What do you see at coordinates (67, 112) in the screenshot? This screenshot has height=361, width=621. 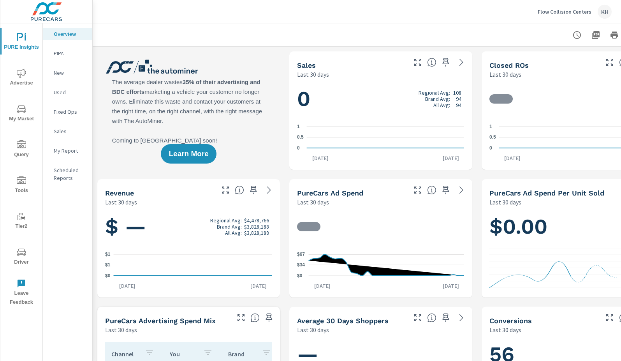 I see `div: Fixed Ops` at bounding box center [67, 112].